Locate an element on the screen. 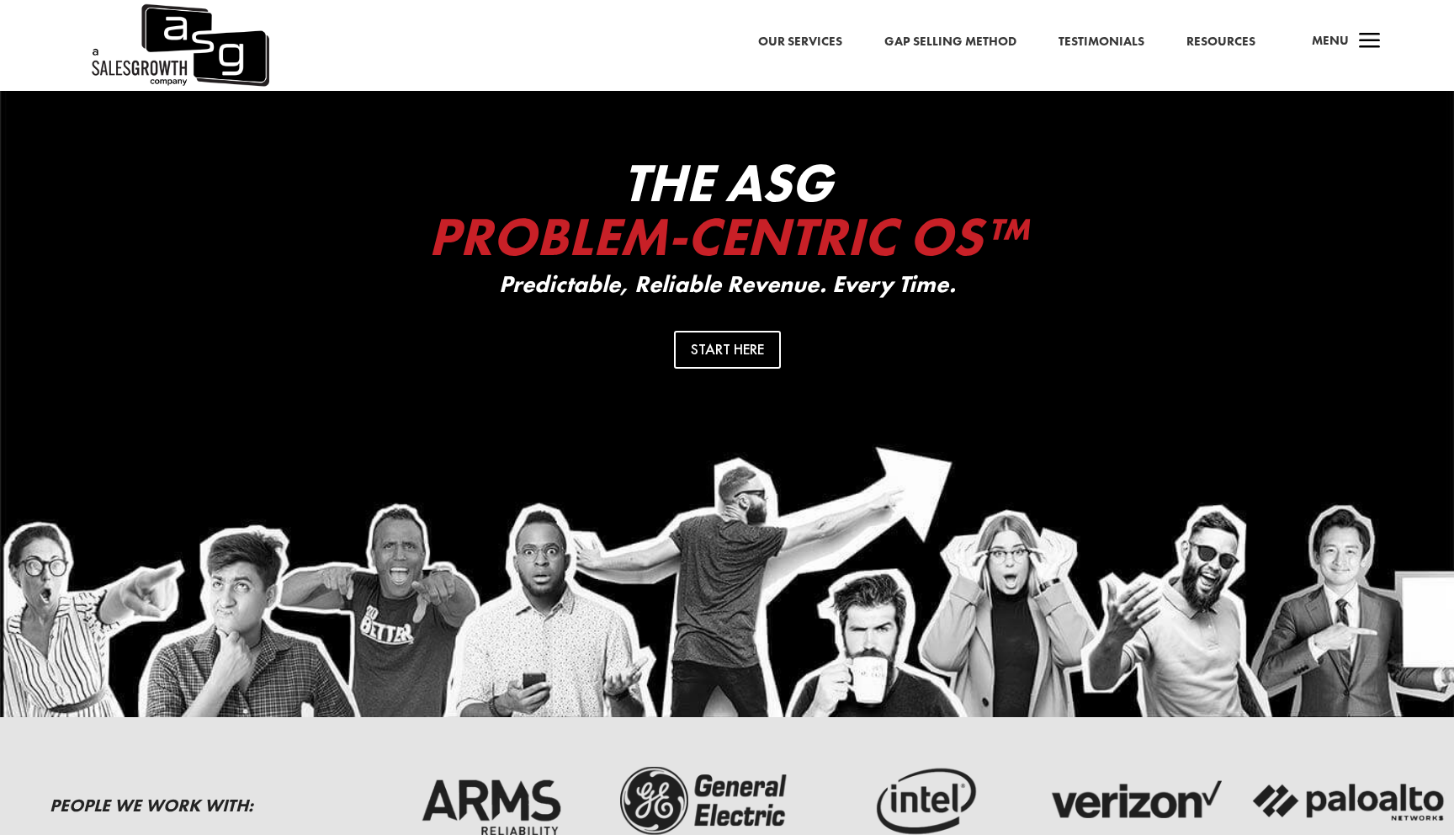 The height and width of the screenshot is (835, 1454). a: Start Here is located at coordinates (727, 349).